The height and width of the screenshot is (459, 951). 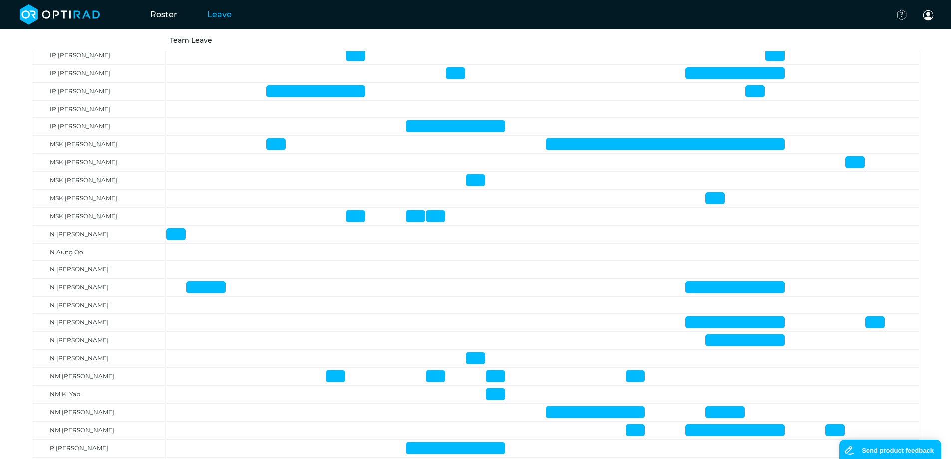 I want to click on span: NM Ki Yap, so click(x=65, y=393).